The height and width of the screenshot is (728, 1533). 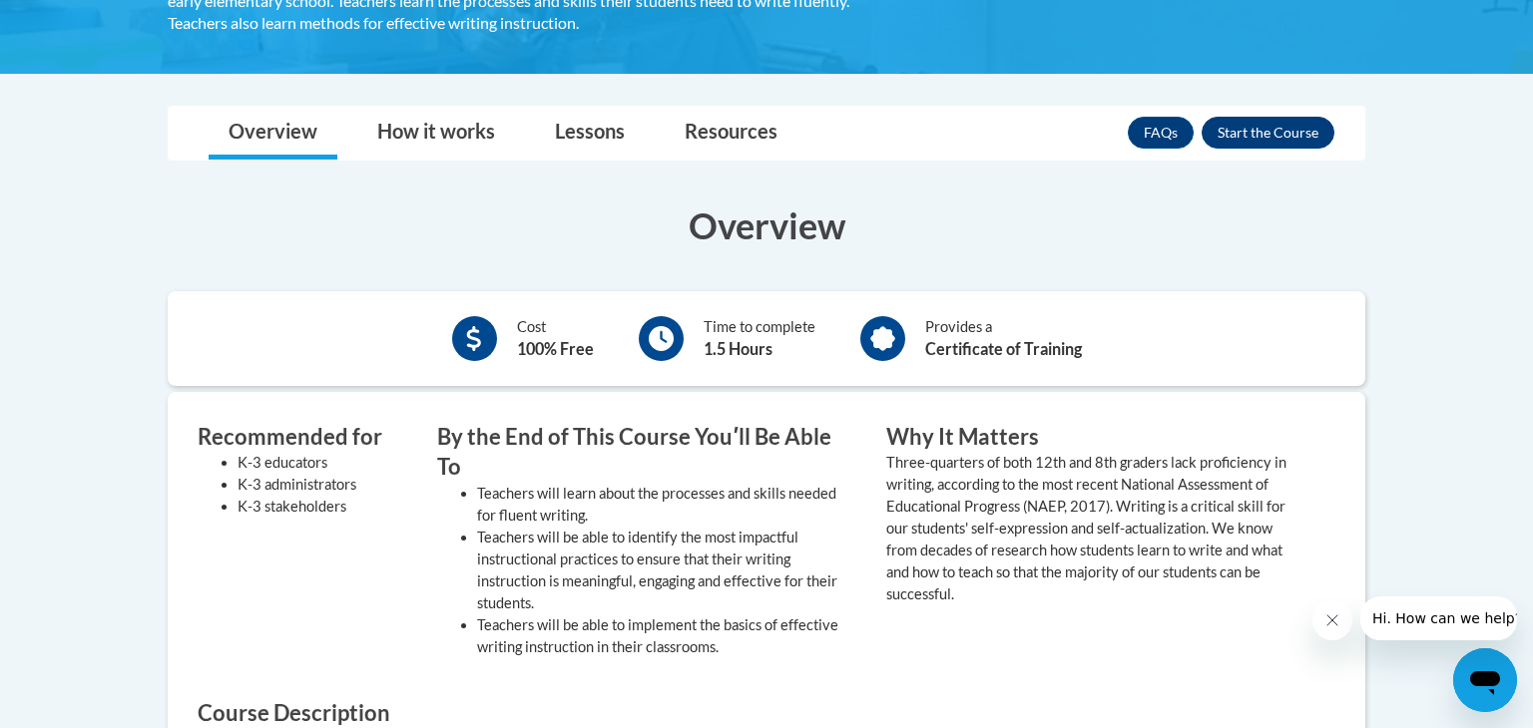 I want to click on h3: Why It Matters, so click(x=1096, y=437).